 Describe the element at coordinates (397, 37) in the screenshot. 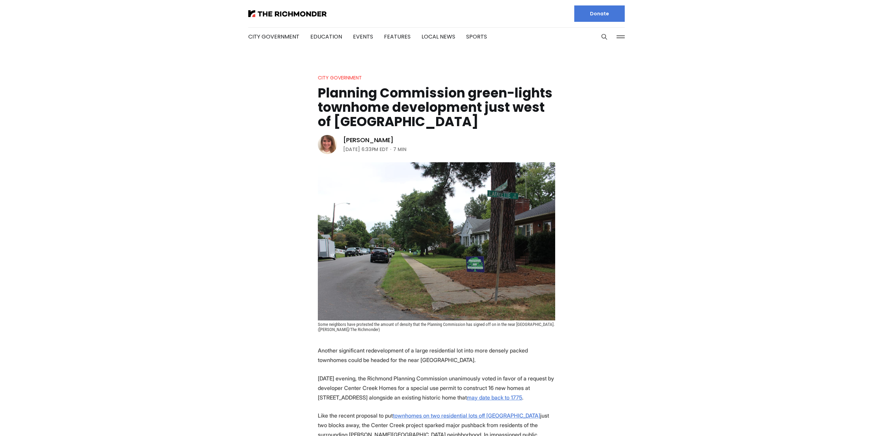

I see `a: Features` at that location.